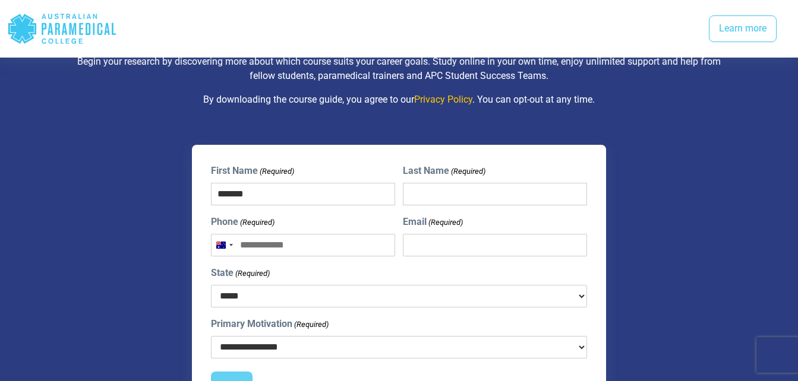  I want to click on label: Primary Motivation, so click(270, 324).